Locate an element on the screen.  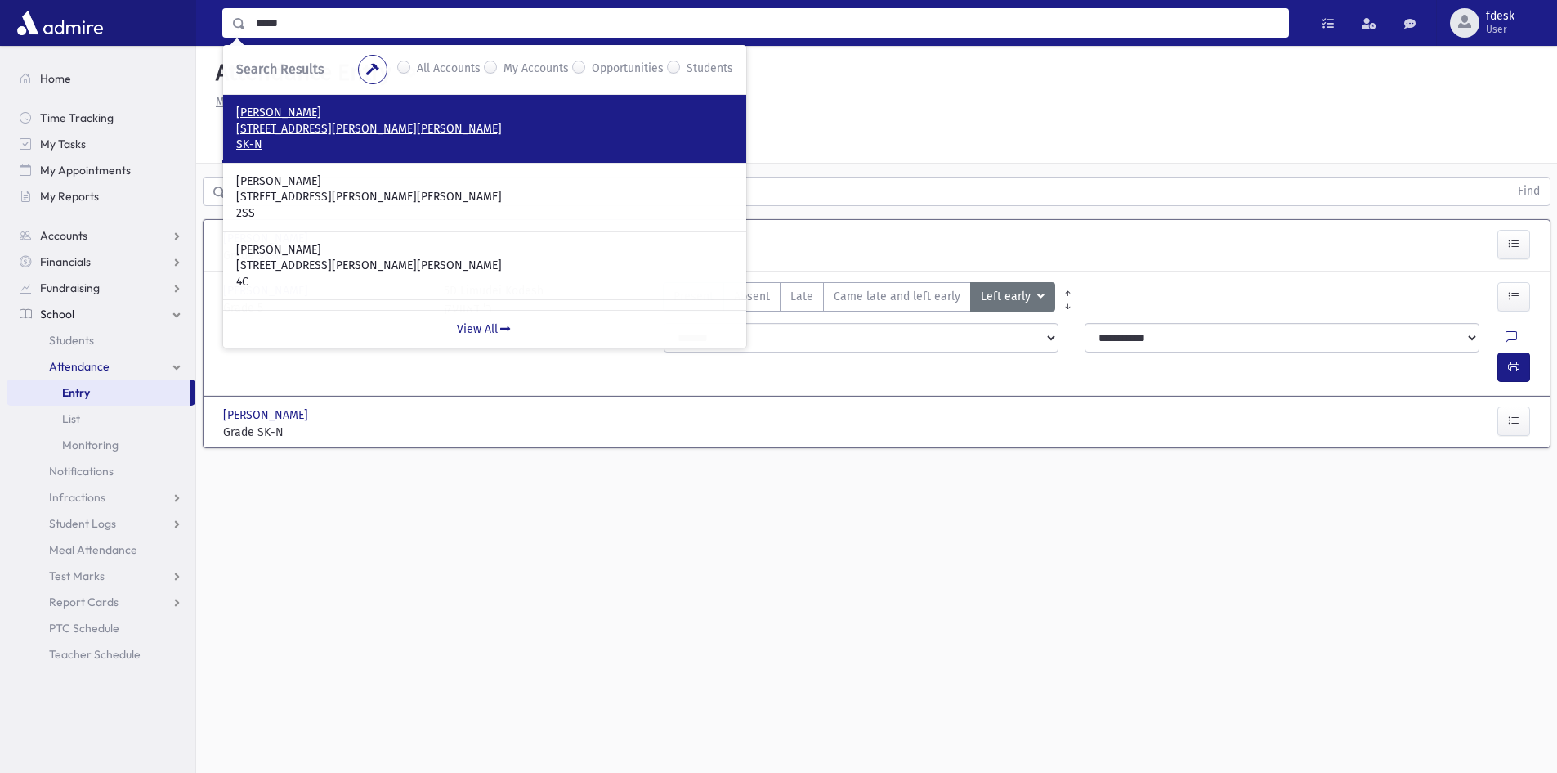
a: Accounts is located at coordinates (101, 235).